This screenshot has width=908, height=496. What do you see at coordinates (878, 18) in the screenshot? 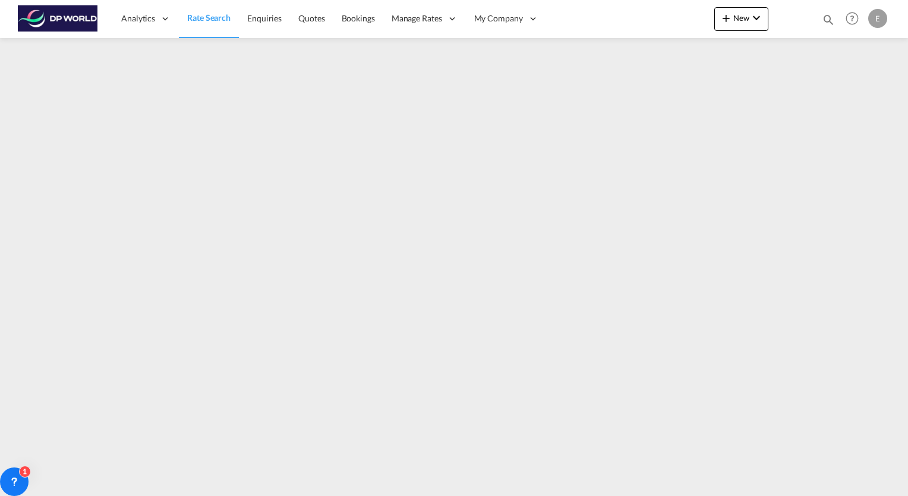
I see `div: E` at bounding box center [878, 18].